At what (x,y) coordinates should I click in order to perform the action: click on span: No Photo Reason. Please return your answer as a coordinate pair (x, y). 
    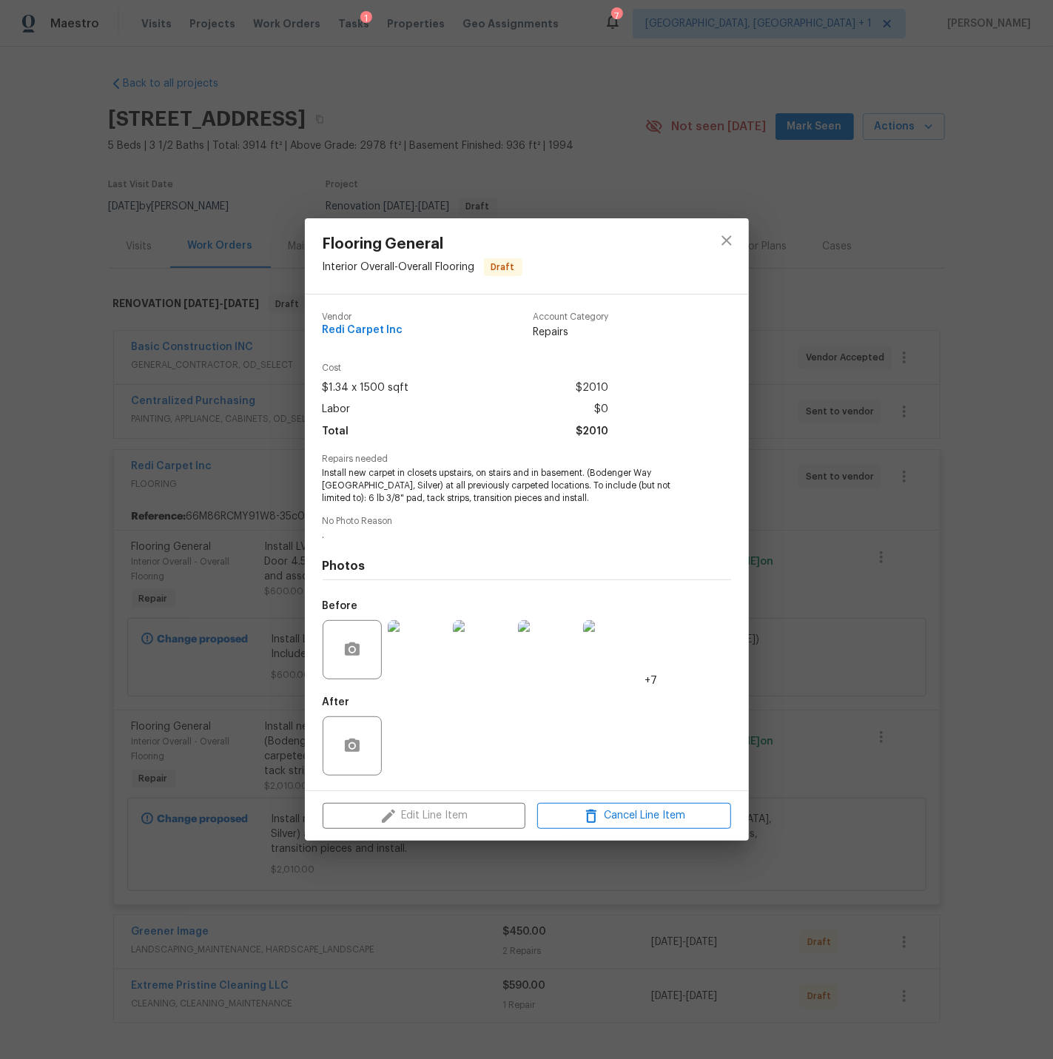
    Looking at the image, I should click on (527, 521).